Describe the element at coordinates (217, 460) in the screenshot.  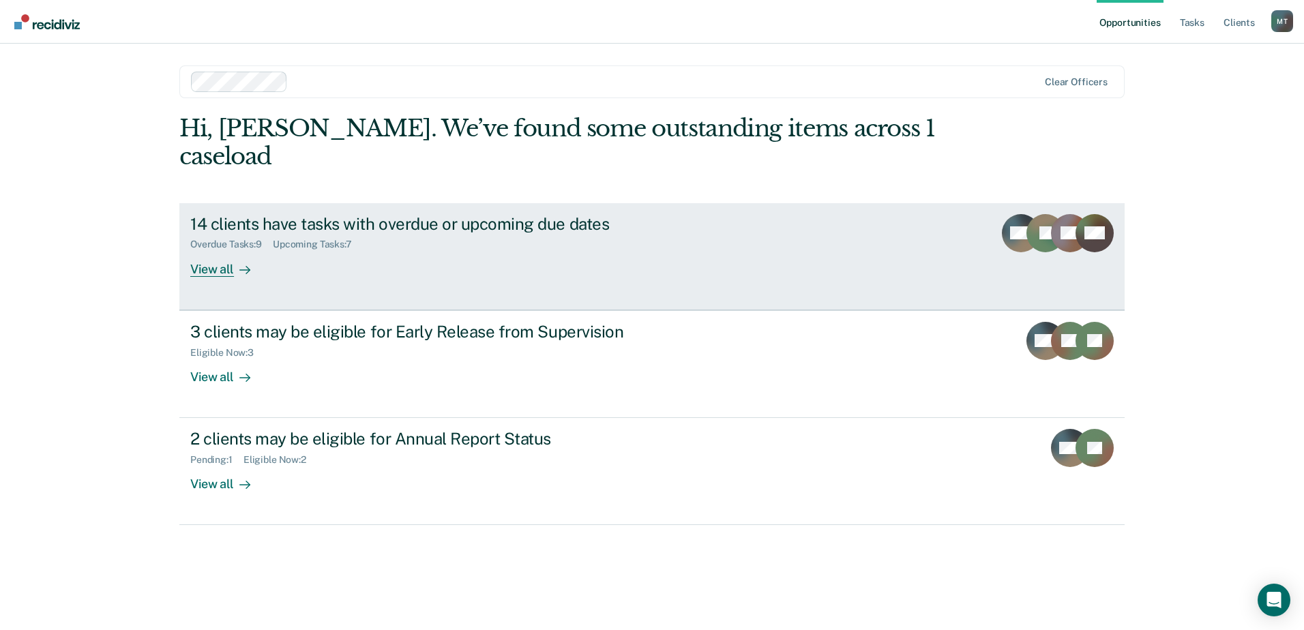
I see `div: Pending : 1` at that location.